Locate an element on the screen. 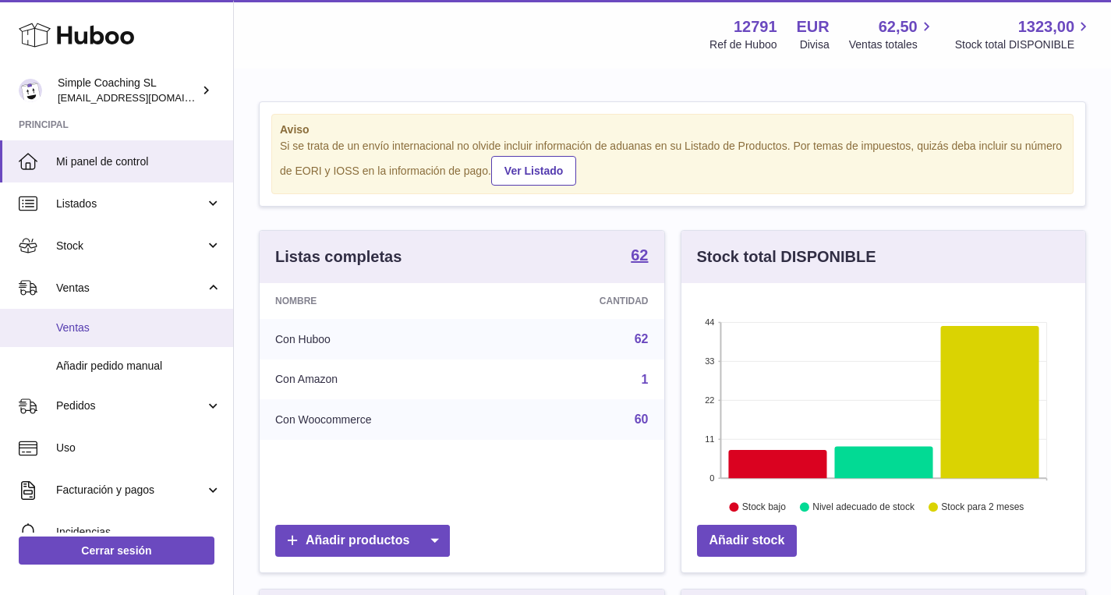  th: Nombre is located at coordinates (384, 301).